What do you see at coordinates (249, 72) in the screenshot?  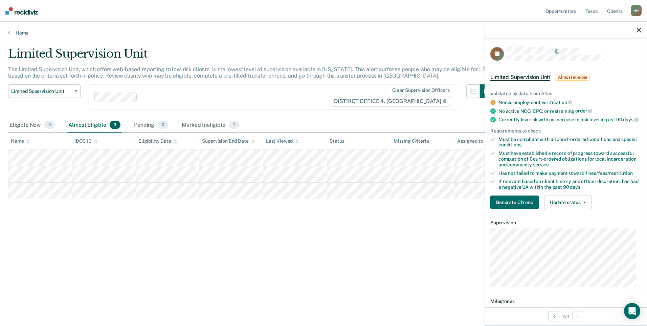 I see `p: The Limited Supervision Unit, which offers web-based reporting to low-risk clients, is the lowest...` at bounding box center [249, 72].